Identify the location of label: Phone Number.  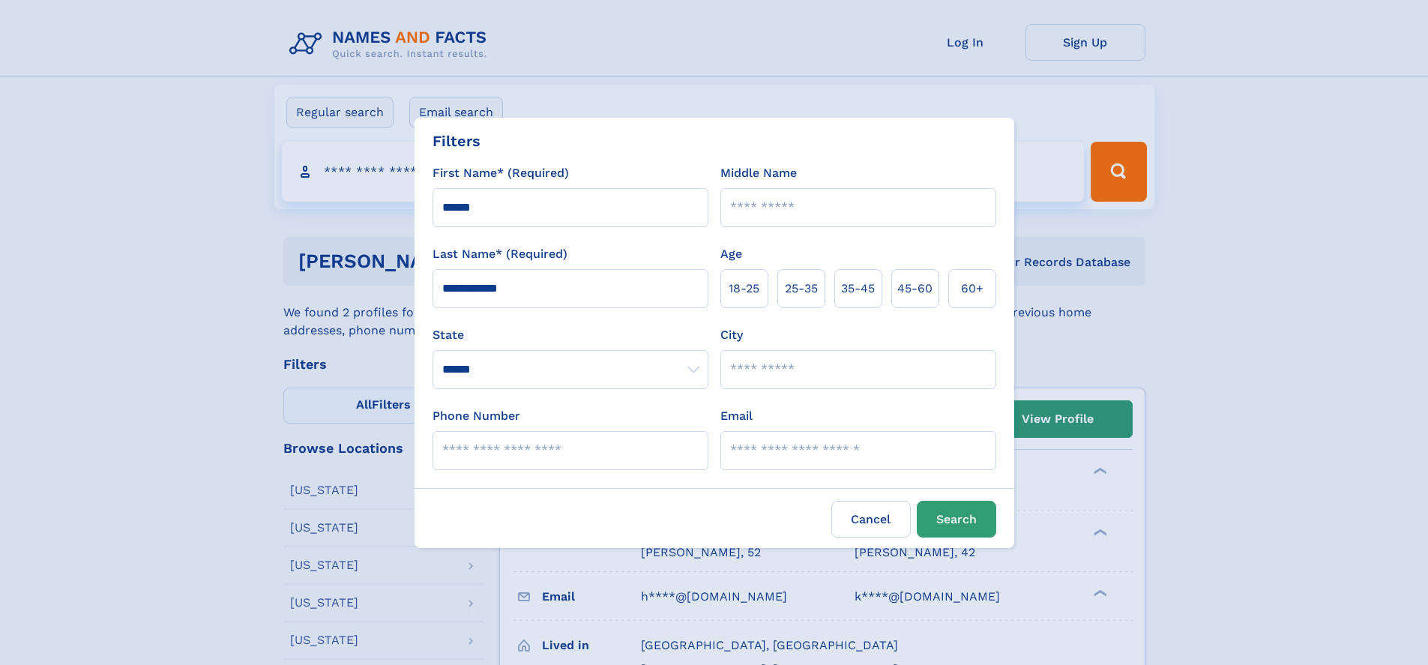
(476, 416).